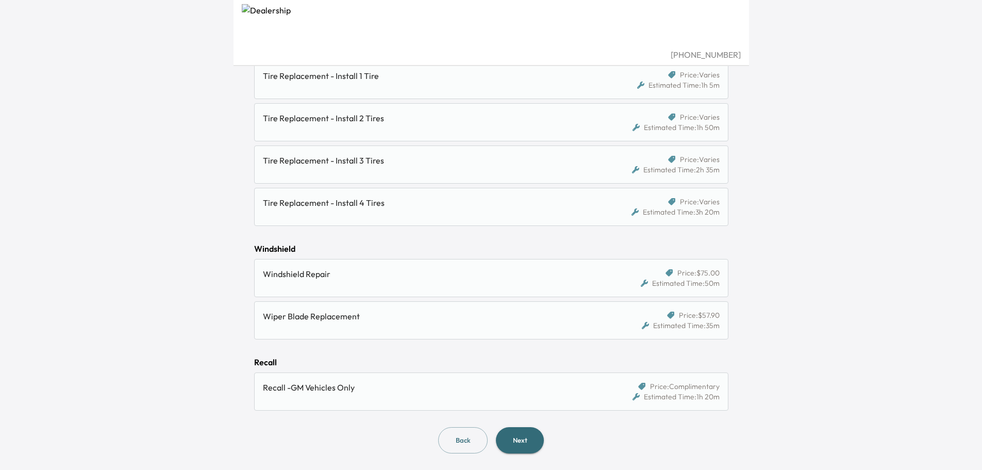 The image size is (982, 470). Describe the element at coordinates (463, 440) in the screenshot. I see `button: Back` at that location.